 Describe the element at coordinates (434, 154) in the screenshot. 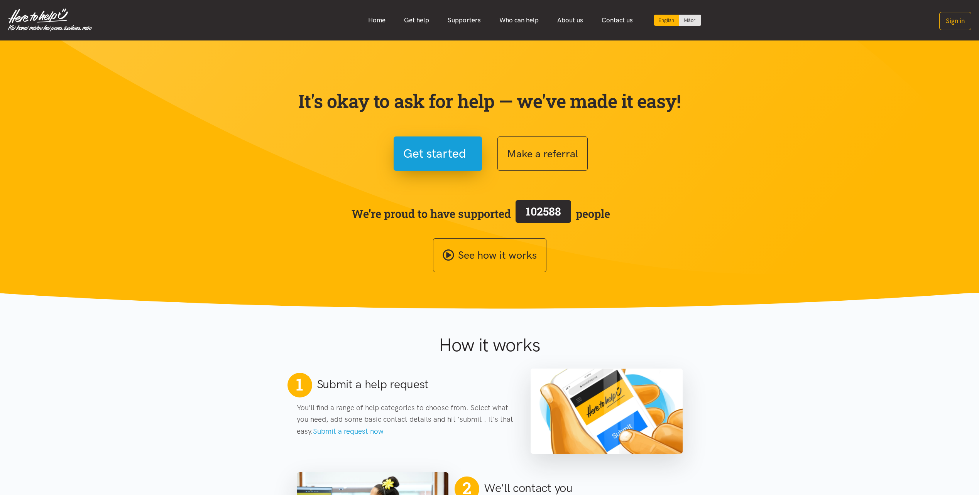

I see `span: Get started` at that location.